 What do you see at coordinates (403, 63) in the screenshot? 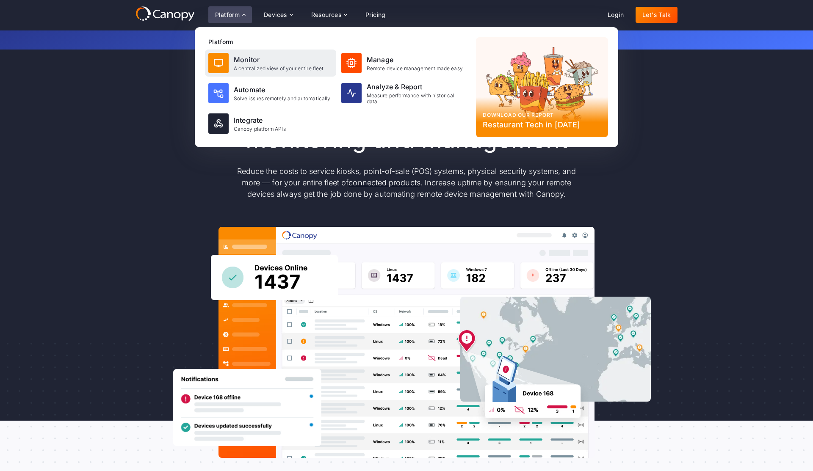
I see `a: ManageRemote device management made easy` at bounding box center [403, 63].